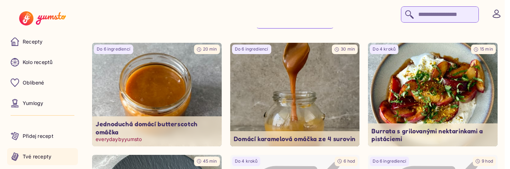 This screenshot has width=510, height=169. I want to click on span: 30 min, so click(348, 49).